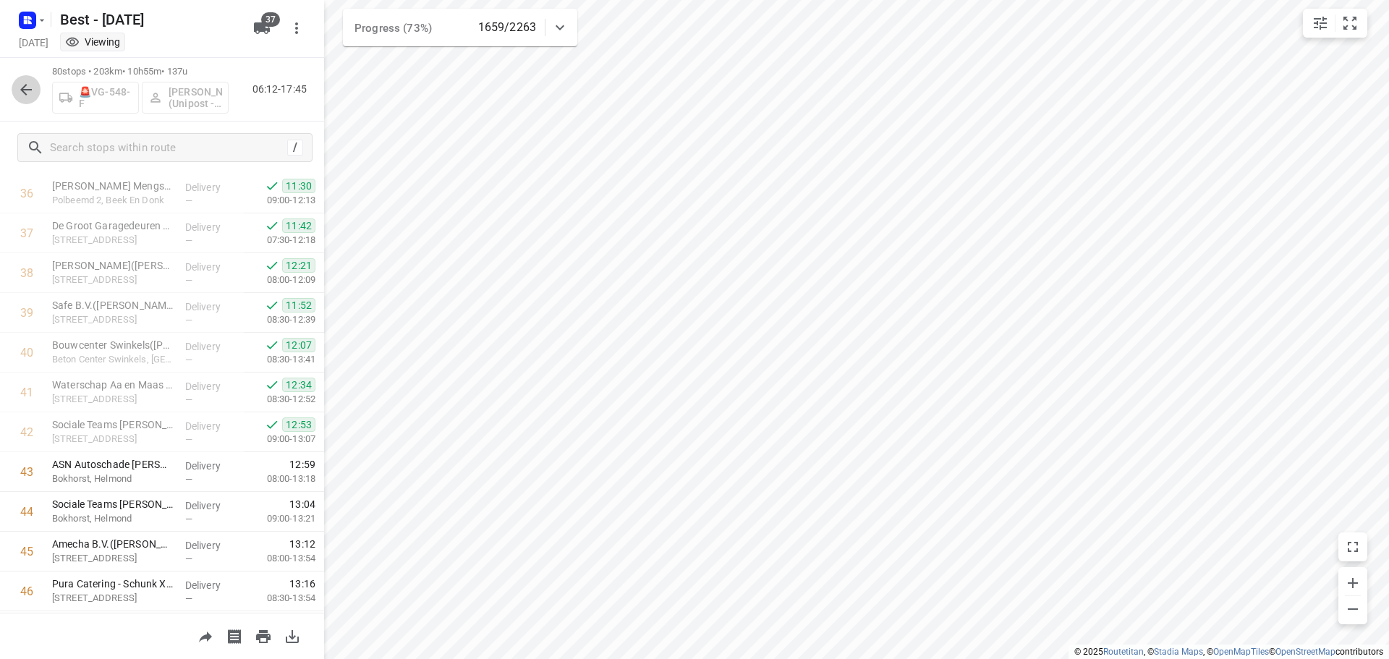 Image resolution: width=1389 pixels, height=659 pixels. What do you see at coordinates (113, 186) in the screenshot?
I see `p: Bittner Mengservice B.V.(Renee van Hest)` at bounding box center [113, 186].